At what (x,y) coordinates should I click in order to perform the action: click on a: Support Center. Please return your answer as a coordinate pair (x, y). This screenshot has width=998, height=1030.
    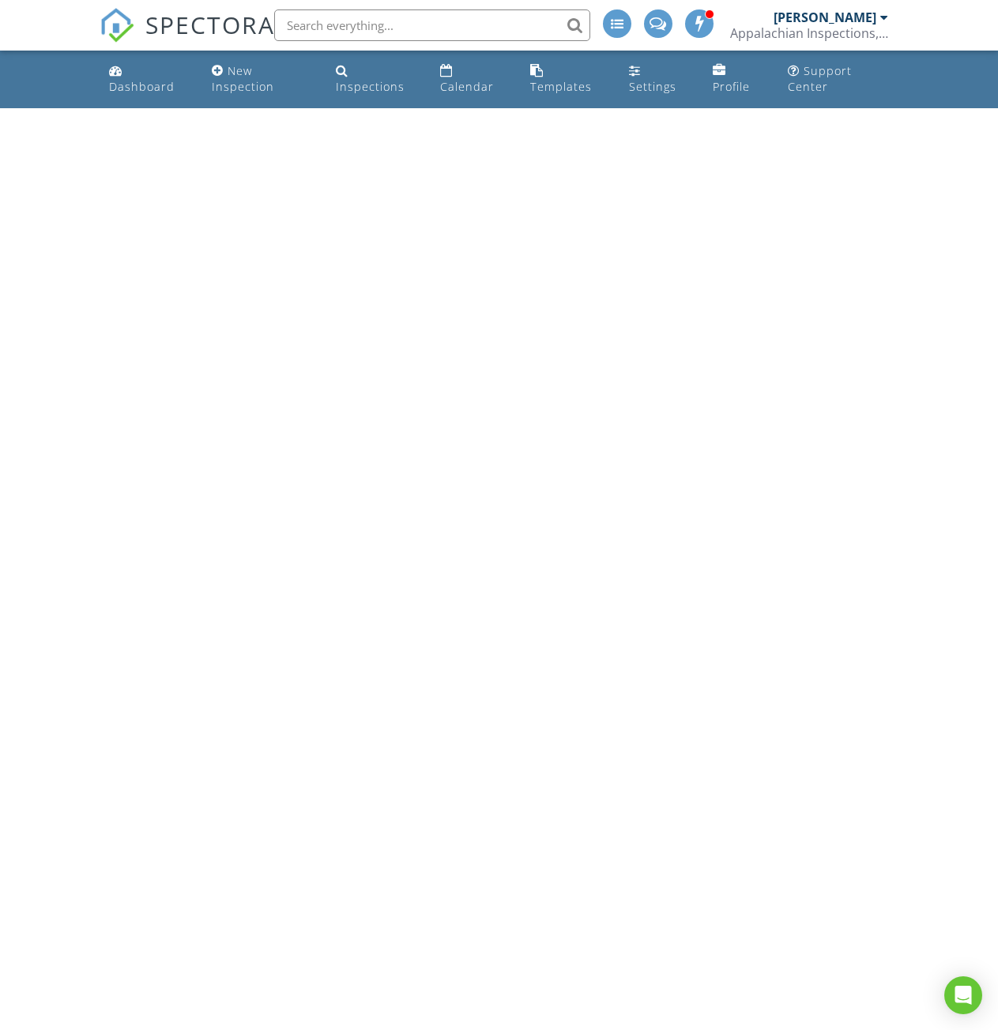
    Looking at the image, I should click on (837, 79).